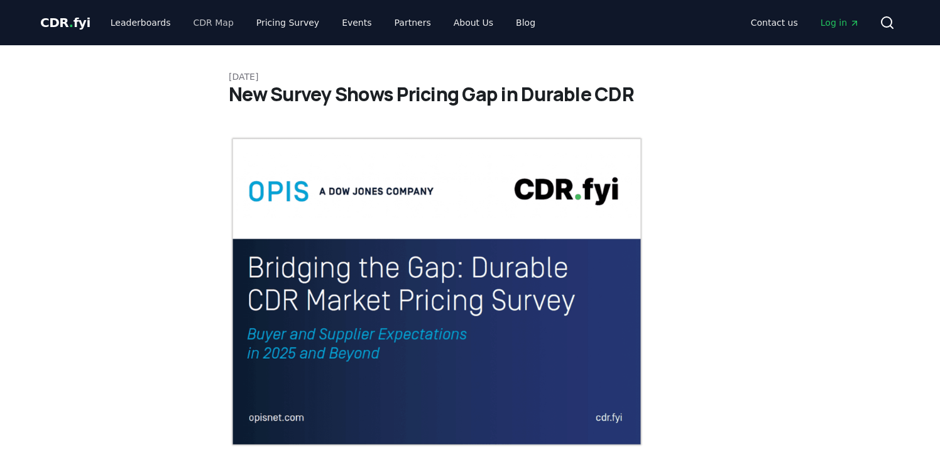 This screenshot has height=467, width=940. I want to click on a: CDR Map, so click(214, 23).